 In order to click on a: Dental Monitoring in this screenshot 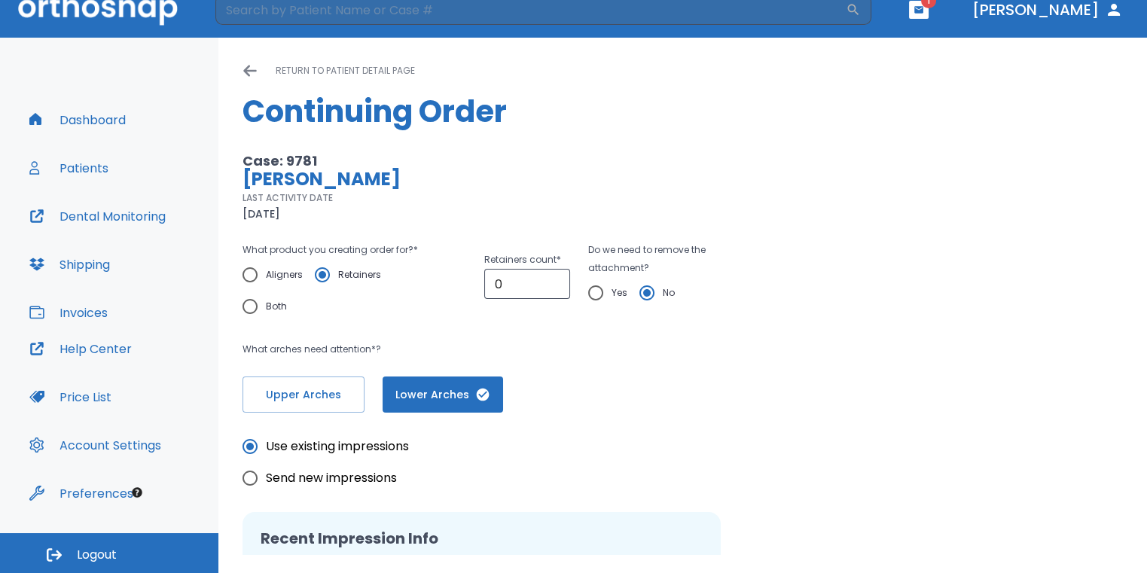, I will do `click(97, 216)`.